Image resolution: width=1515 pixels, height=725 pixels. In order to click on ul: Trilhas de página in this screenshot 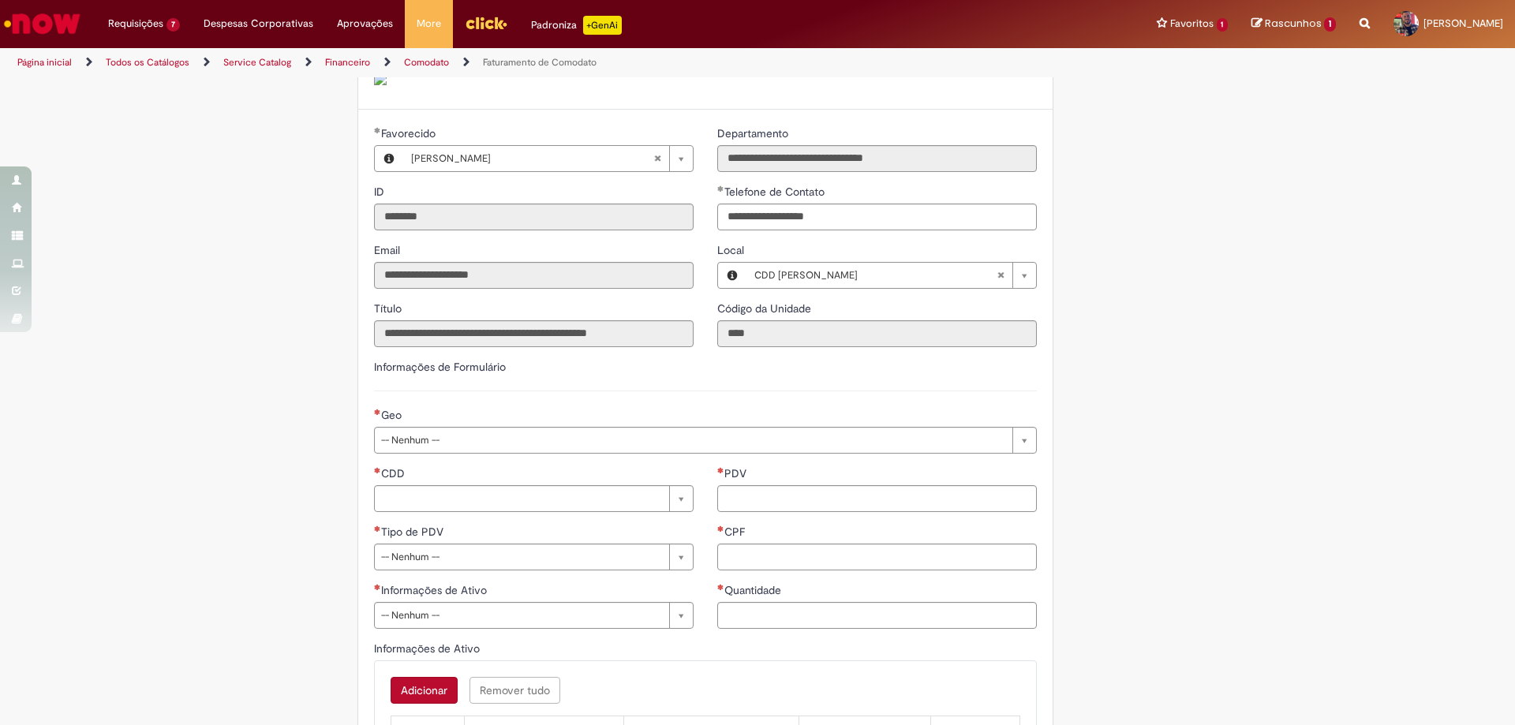, I will do `click(505, 62)`.